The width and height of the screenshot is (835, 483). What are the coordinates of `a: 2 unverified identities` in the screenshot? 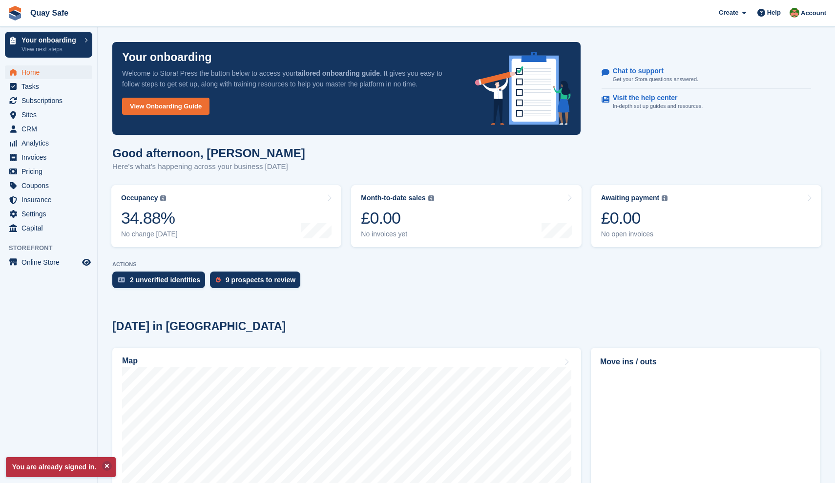 It's located at (161, 282).